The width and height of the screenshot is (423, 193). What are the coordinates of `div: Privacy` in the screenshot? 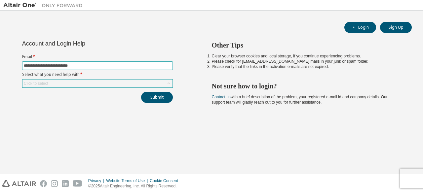 It's located at (97, 181).